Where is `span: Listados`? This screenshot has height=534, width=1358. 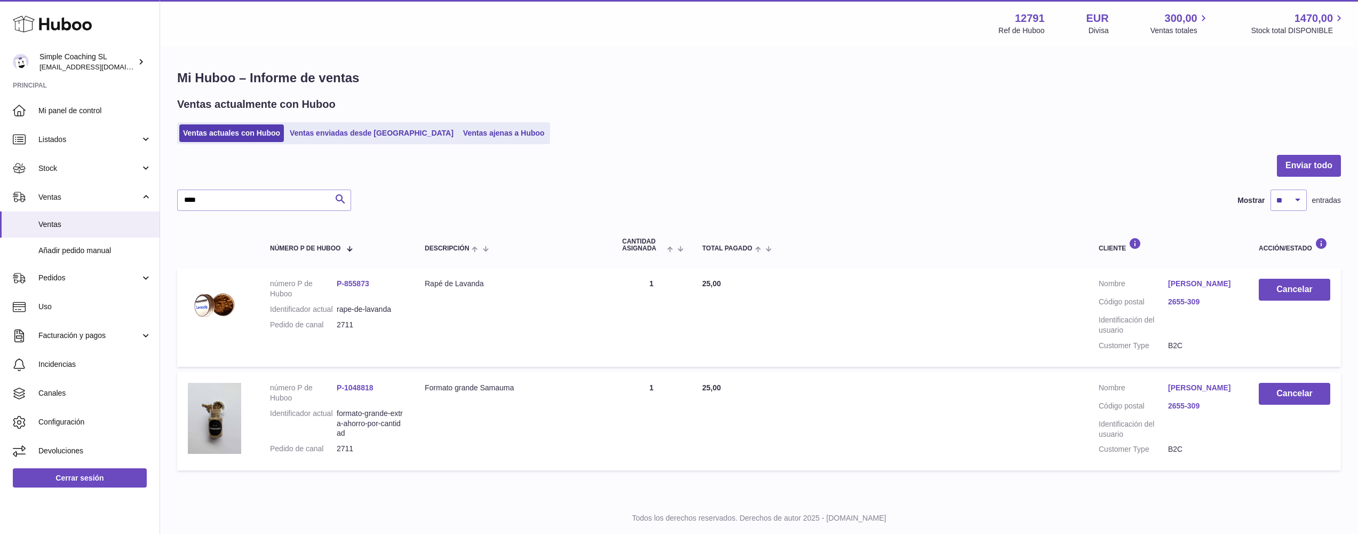
span: Listados is located at coordinates (89, 139).